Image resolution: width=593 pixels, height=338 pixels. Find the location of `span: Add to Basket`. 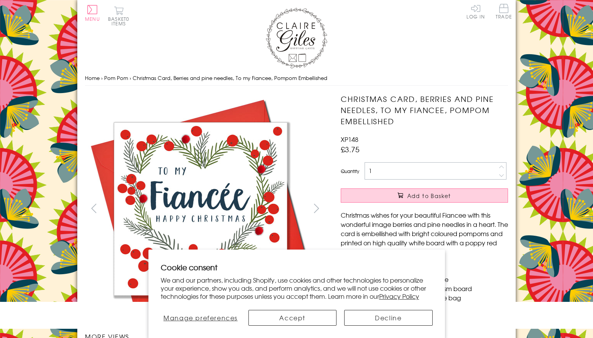

span: Add to Basket is located at coordinates (430, 196).